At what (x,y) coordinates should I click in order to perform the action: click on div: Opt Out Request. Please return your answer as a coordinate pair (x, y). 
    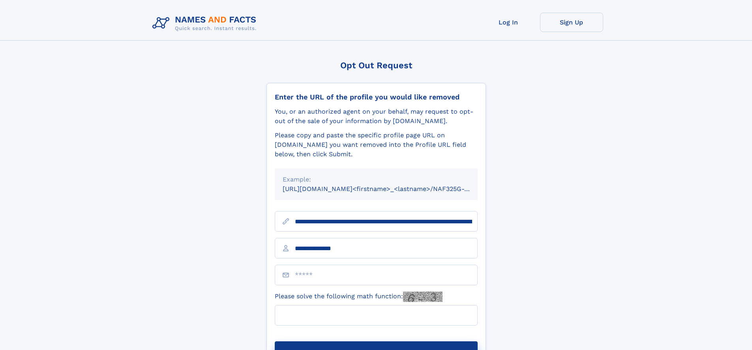
    Looking at the image, I should click on (376, 65).